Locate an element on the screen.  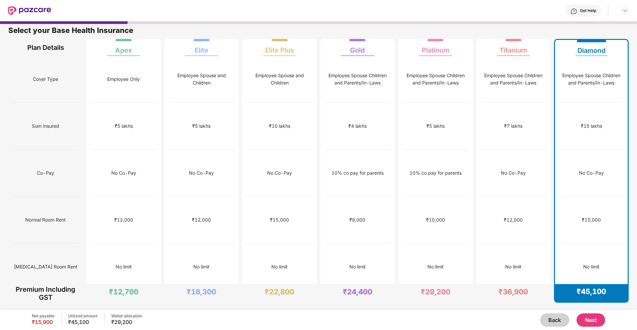
button: Back is located at coordinates (555, 320).